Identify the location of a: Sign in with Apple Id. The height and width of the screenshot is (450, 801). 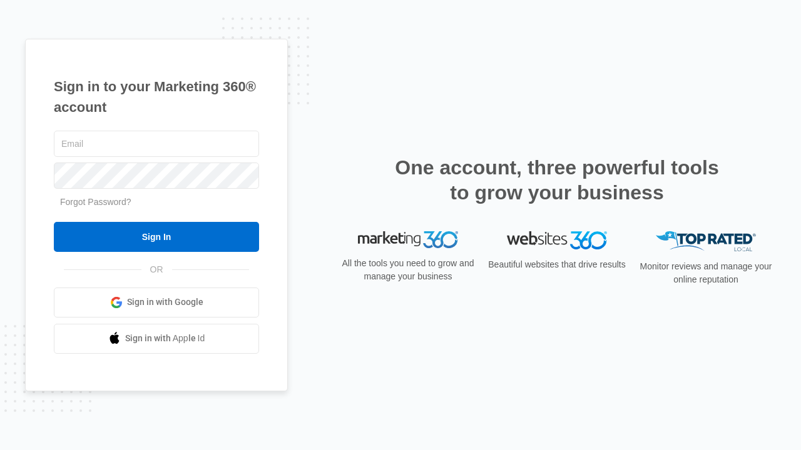
(156, 339).